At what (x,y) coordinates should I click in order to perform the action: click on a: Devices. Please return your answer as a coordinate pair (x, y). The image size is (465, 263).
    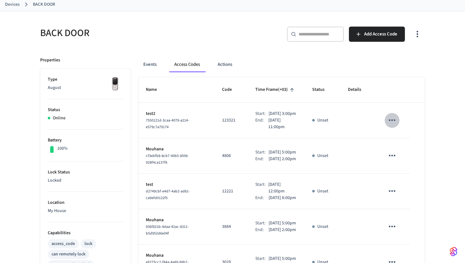
    Looking at the image, I should click on (12, 4).